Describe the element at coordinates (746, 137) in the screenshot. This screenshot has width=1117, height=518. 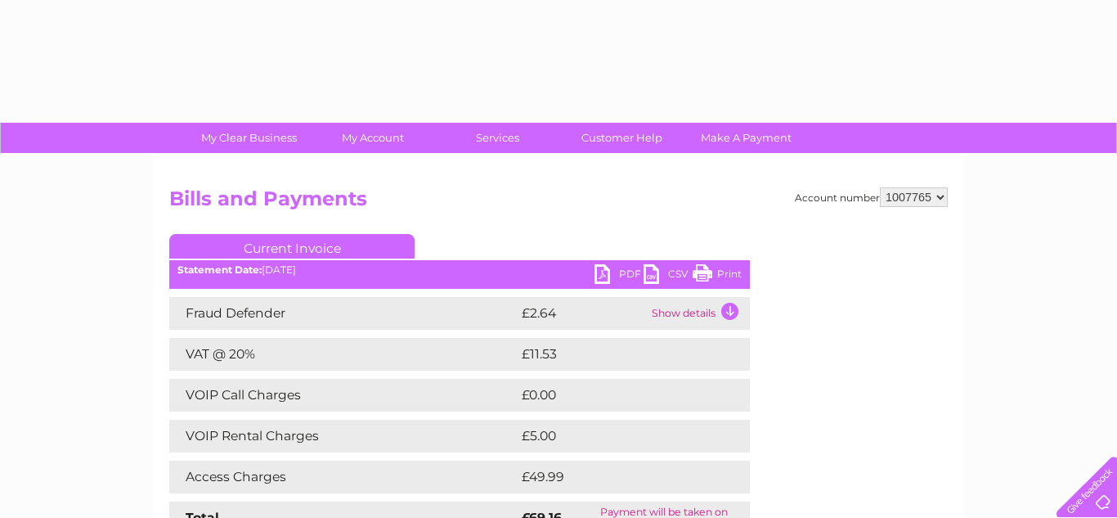
I see `a: Make A Payment` at that location.